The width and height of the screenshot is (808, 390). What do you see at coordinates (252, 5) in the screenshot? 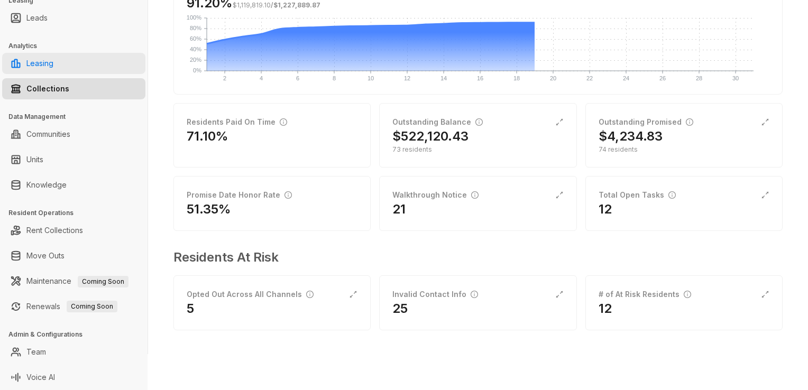
I see `span: $1,119,819.10` at bounding box center [252, 5].